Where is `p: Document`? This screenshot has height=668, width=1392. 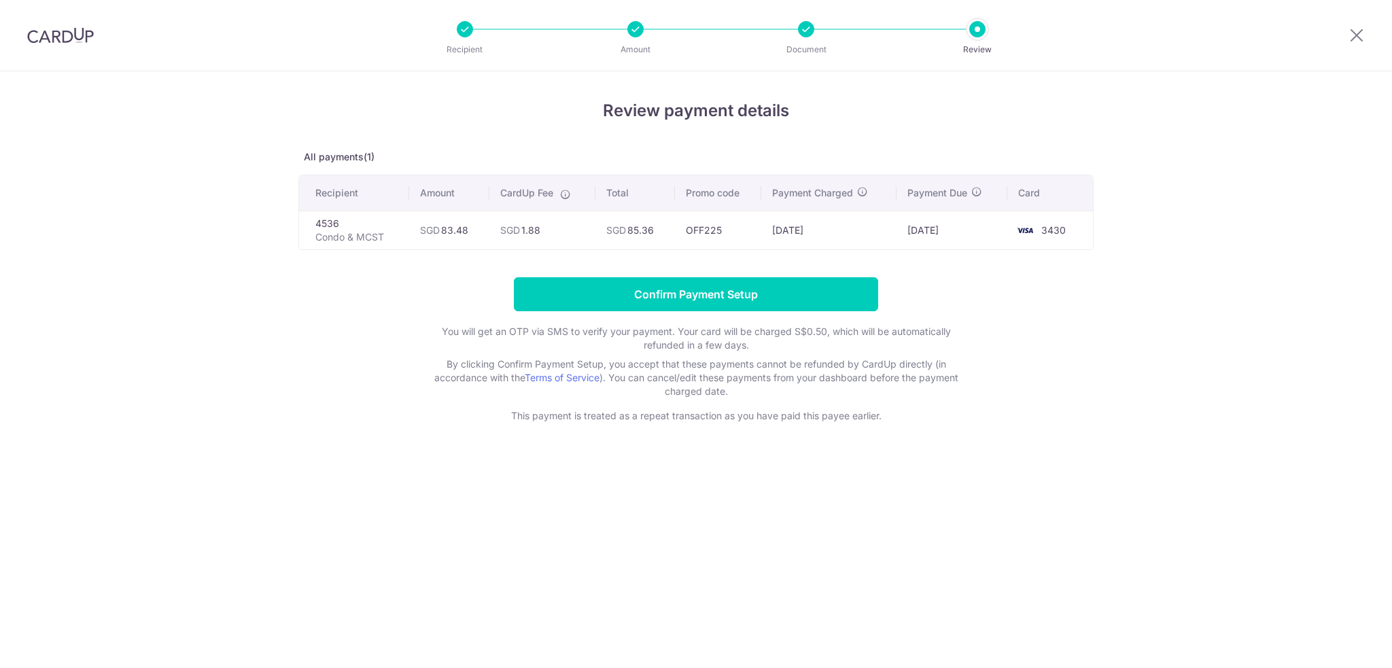 p: Document is located at coordinates (806, 50).